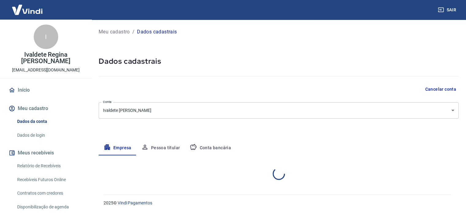  Describe the element at coordinates (49, 166) in the screenshot. I see `a: Relatório de Recebíveis` at that location.